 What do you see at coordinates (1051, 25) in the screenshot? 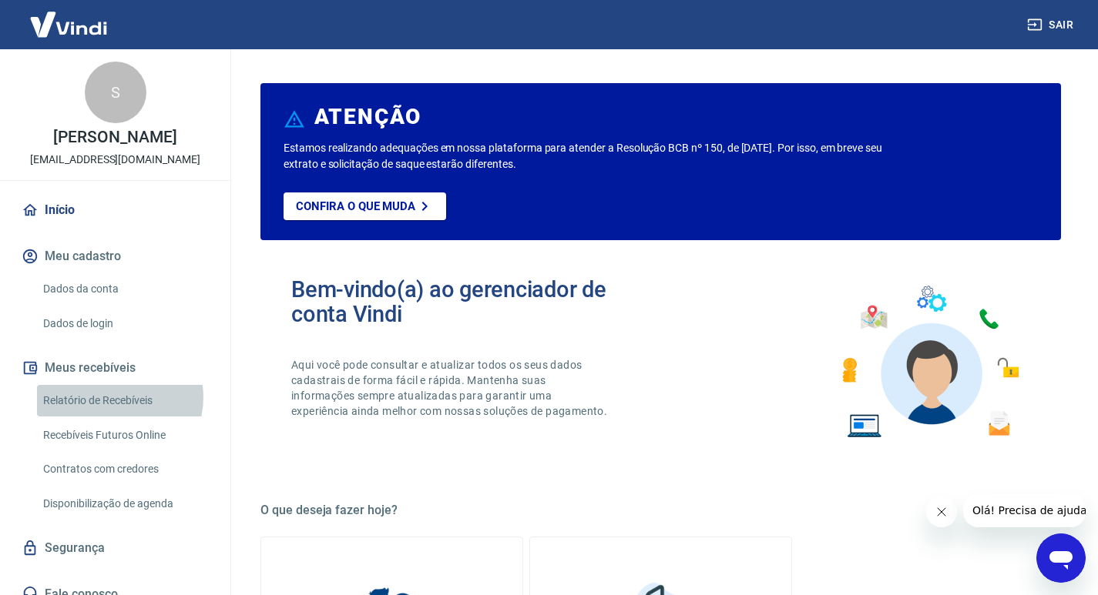
I see `button: Sair` at bounding box center [1051, 25].